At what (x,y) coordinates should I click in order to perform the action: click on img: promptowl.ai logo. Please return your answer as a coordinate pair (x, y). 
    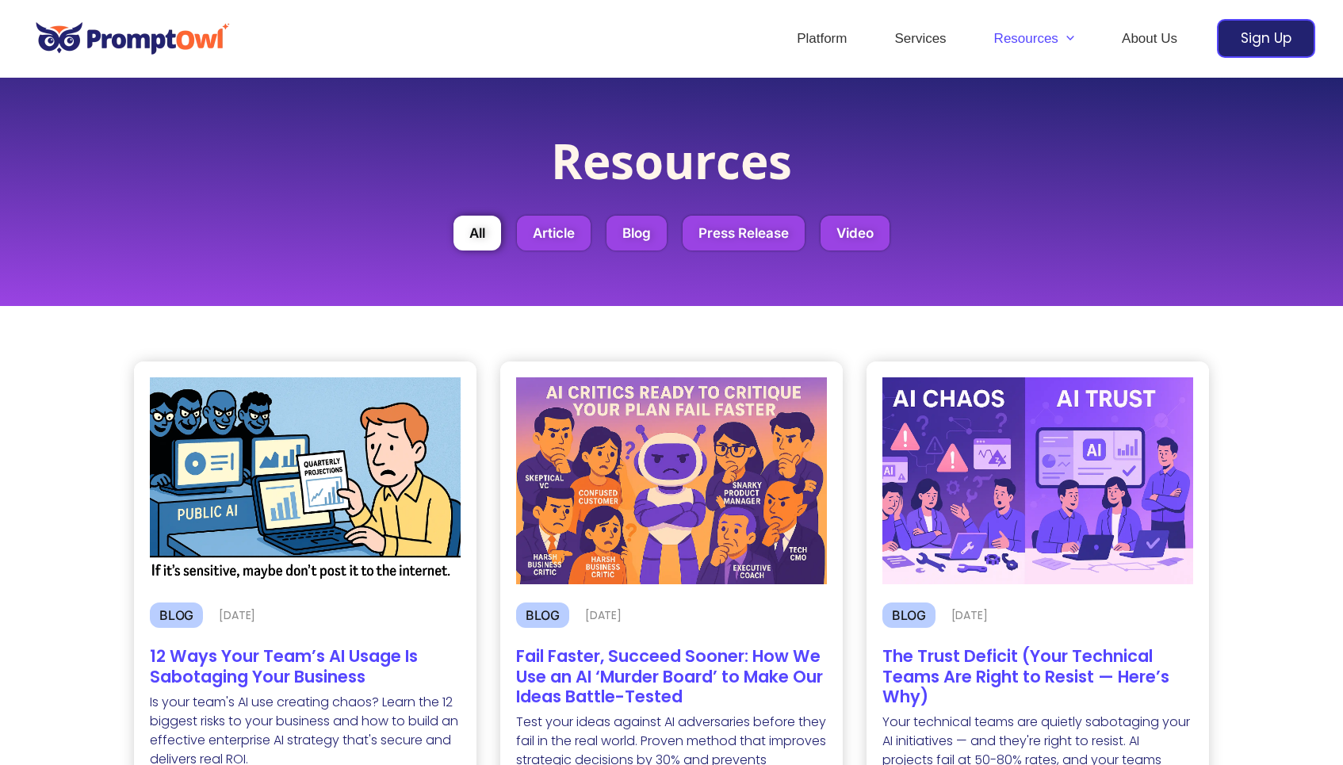
    Looking at the image, I should click on (132, 38).